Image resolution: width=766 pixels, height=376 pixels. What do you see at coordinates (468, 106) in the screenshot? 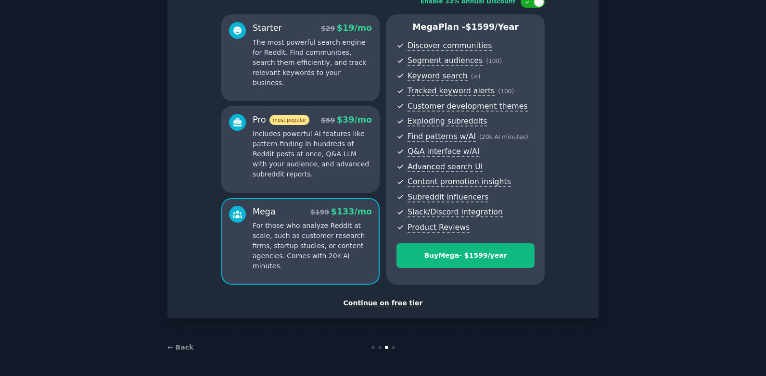
I see `span: Customer development themes` at bounding box center [468, 106].